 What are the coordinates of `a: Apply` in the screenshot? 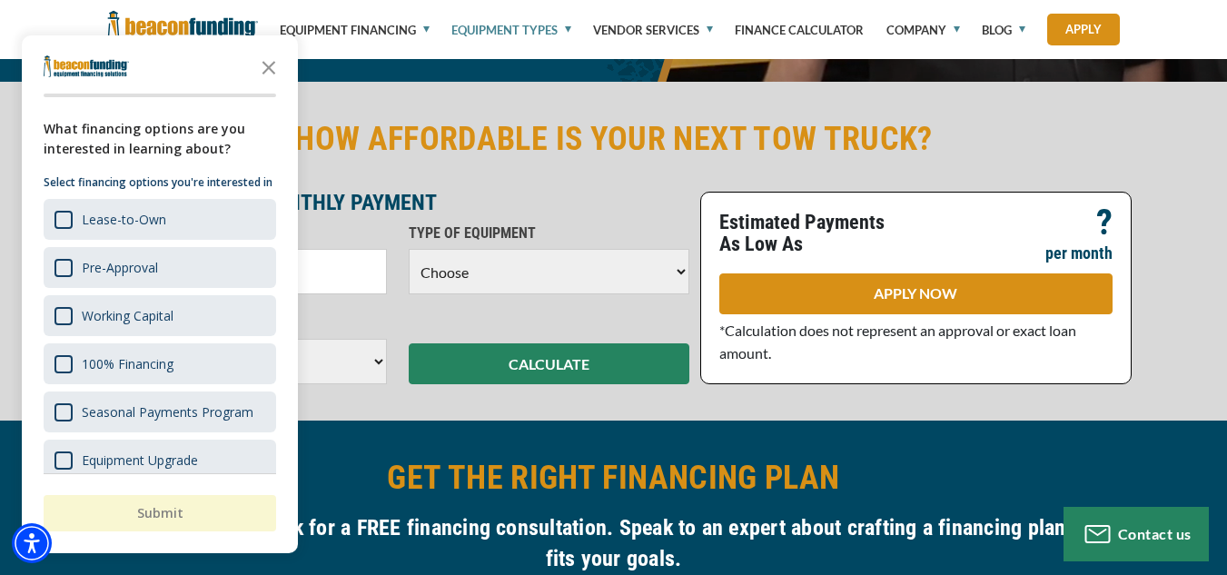 It's located at (1084, 29).